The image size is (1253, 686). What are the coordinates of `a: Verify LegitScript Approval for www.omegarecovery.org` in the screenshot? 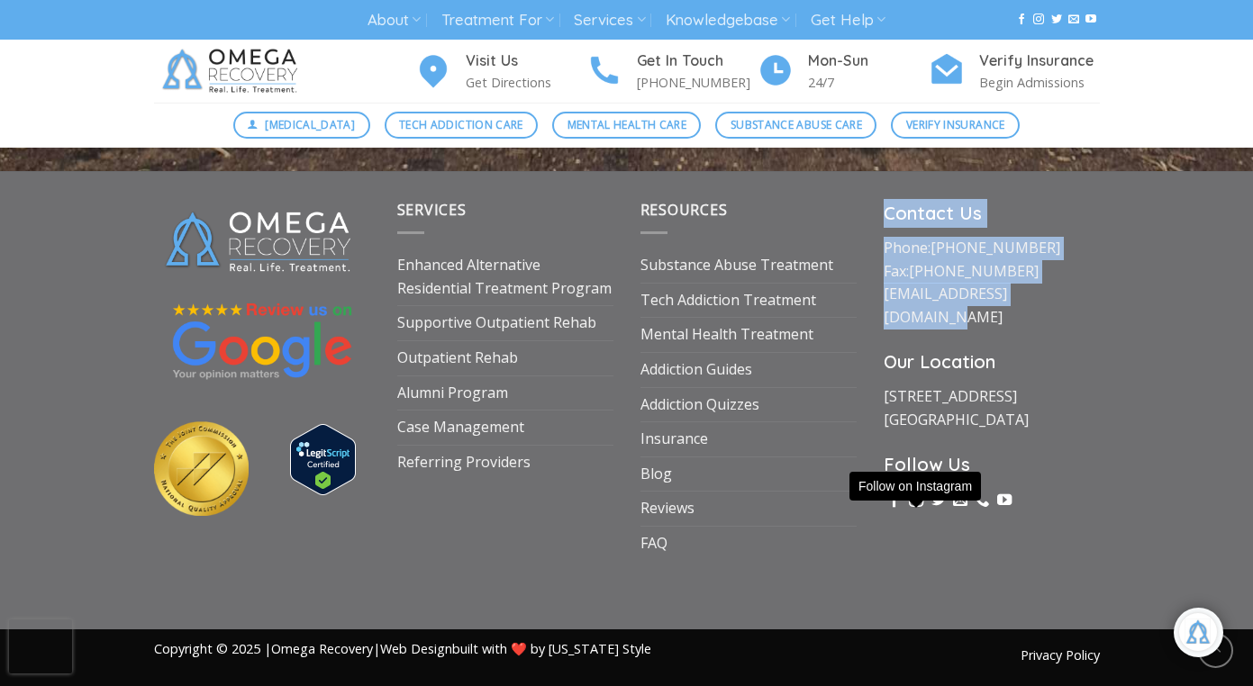 It's located at (322, 459).